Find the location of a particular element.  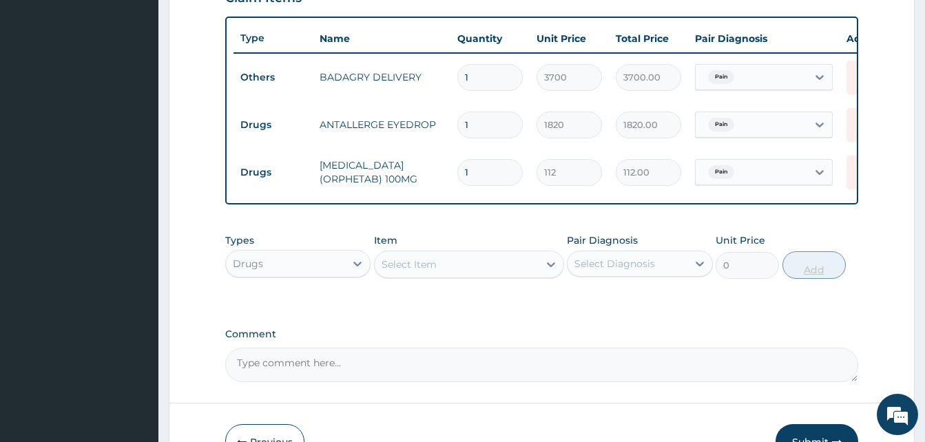

th: Actions is located at coordinates (874, 39).